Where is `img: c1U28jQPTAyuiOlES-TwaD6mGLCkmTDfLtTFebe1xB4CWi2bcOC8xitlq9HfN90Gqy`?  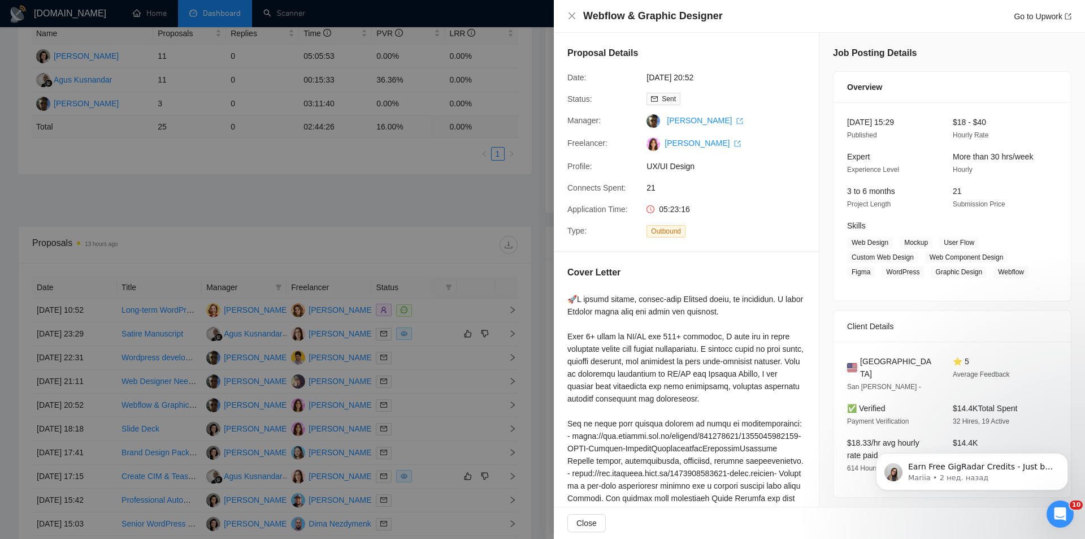
img: c1U28jQPTAyuiOlES-TwaD6mGLCkmTDfLtTFebe1xB4CWi2bcOC8xitlq9HfN90Gqy is located at coordinates (654, 144).